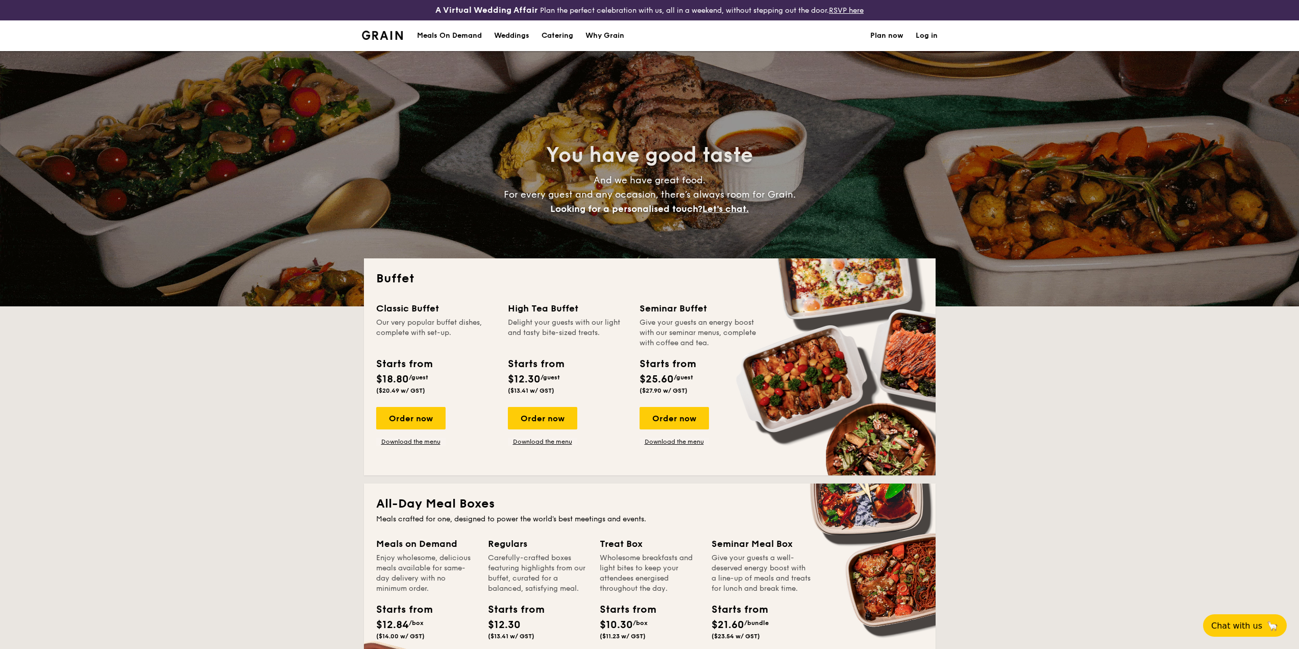 The image size is (1299, 649). What do you see at coordinates (382, 35) in the screenshot?
I see `a: Logotype` at bounding box center [382, 35].